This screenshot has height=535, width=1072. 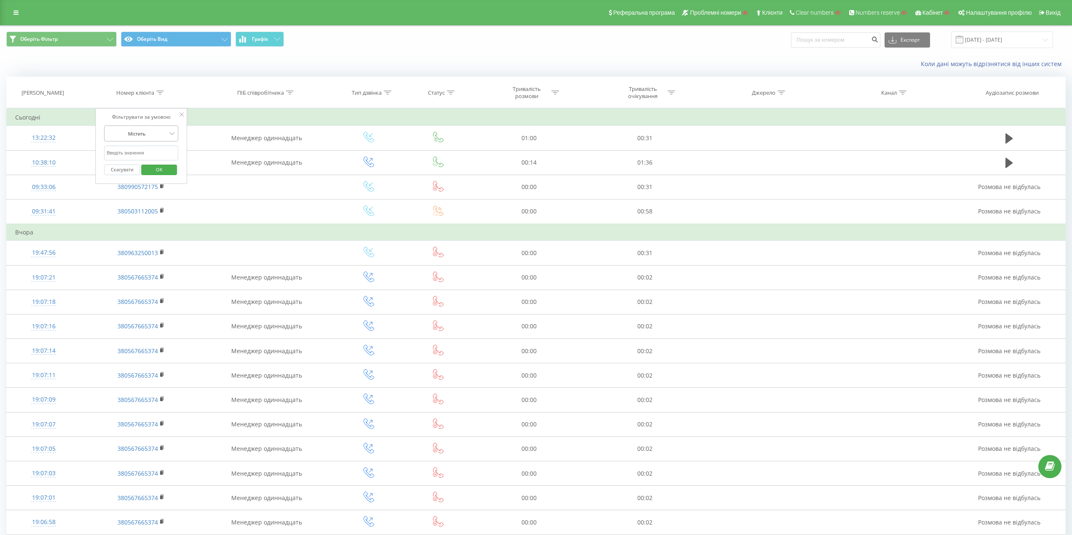 What do you see at coordinates (44, 473) in the screenshot?
I see `div: 19:07:03` at bounding box center [44, 473].